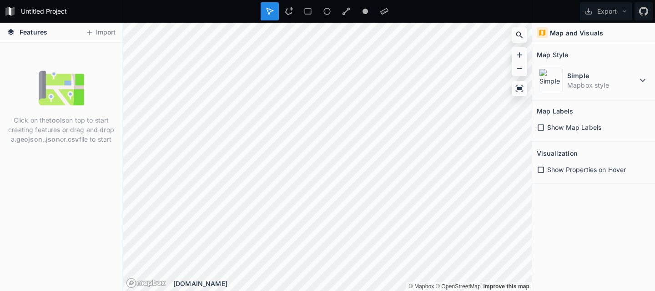 The image size is (655, 291). Describe the element at coordinates (557, 153) in the screenshot. I see `h2: Visualization` at that location.